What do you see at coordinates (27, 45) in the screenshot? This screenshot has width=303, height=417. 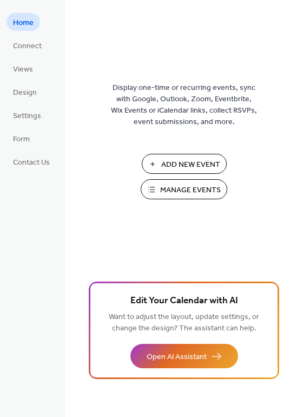 I see `a: Connect` at bounding box center [27, 45].